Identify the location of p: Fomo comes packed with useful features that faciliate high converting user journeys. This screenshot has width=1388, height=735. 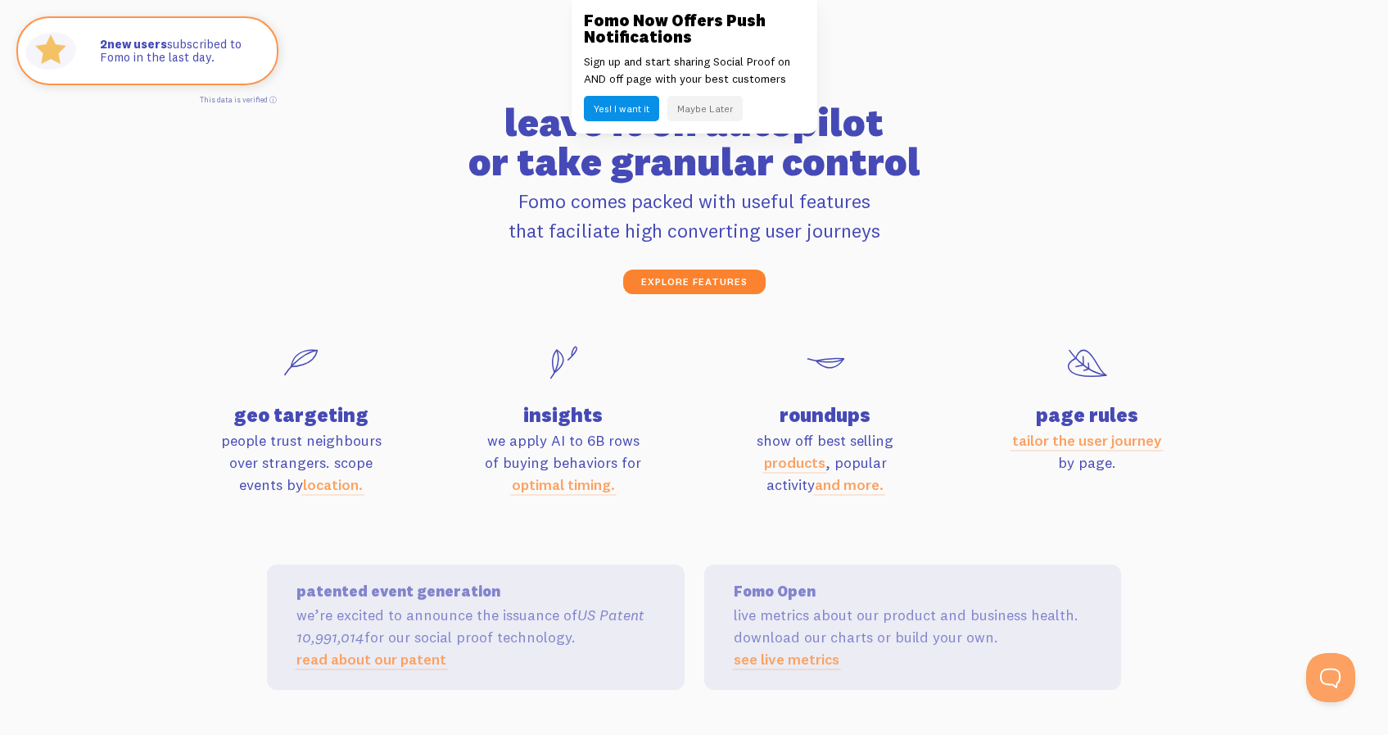
(695, 215).